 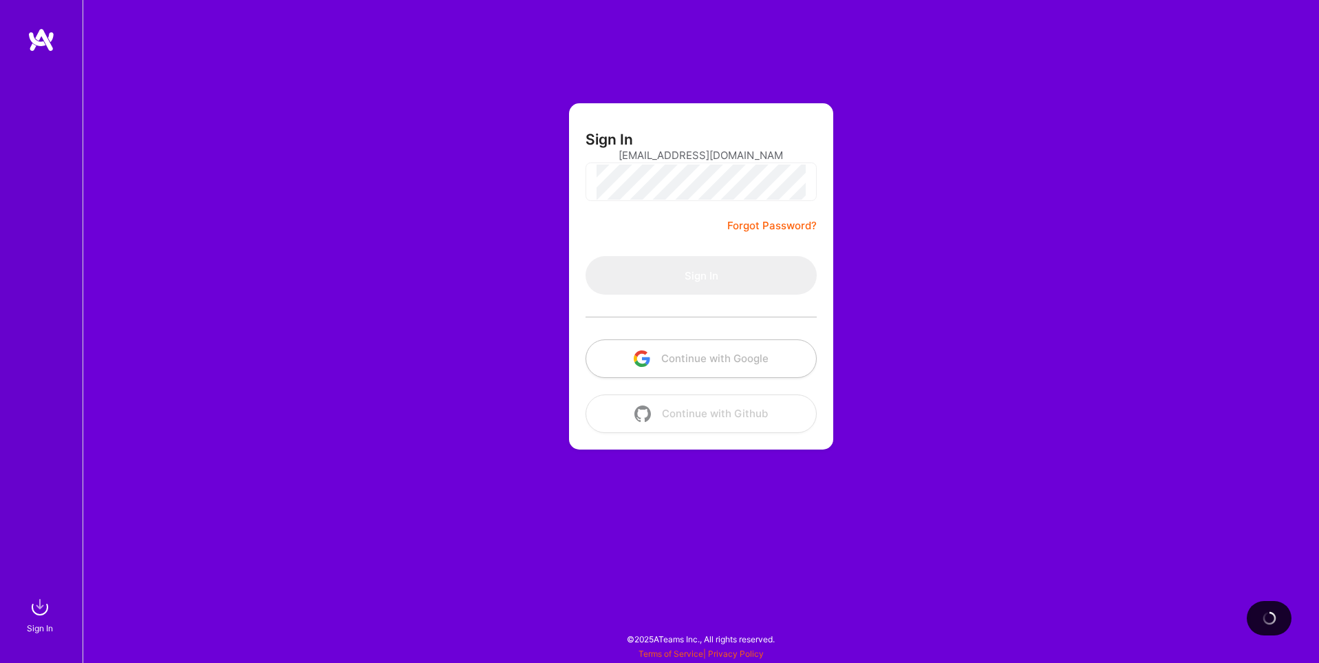 I want to click on a: sign inSign In, so click(x=41, y=614).